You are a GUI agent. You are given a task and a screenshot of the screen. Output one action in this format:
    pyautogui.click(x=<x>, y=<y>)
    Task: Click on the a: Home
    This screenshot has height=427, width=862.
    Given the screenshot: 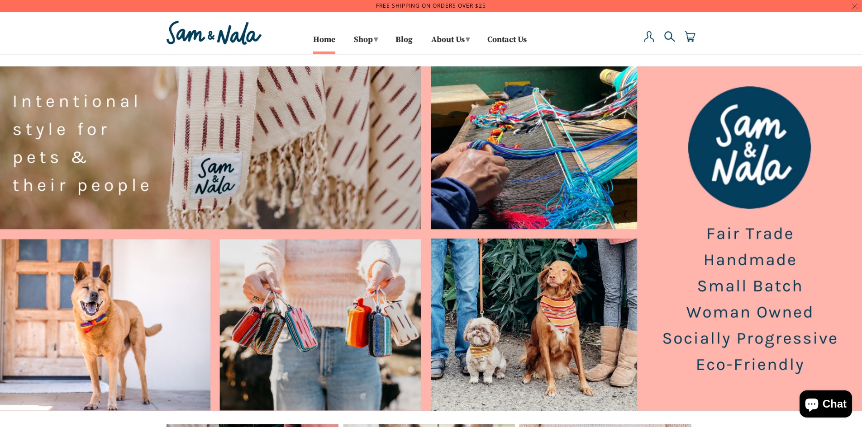 What is the action you would take?
    pyautogui.click(x=324, y=44)
    